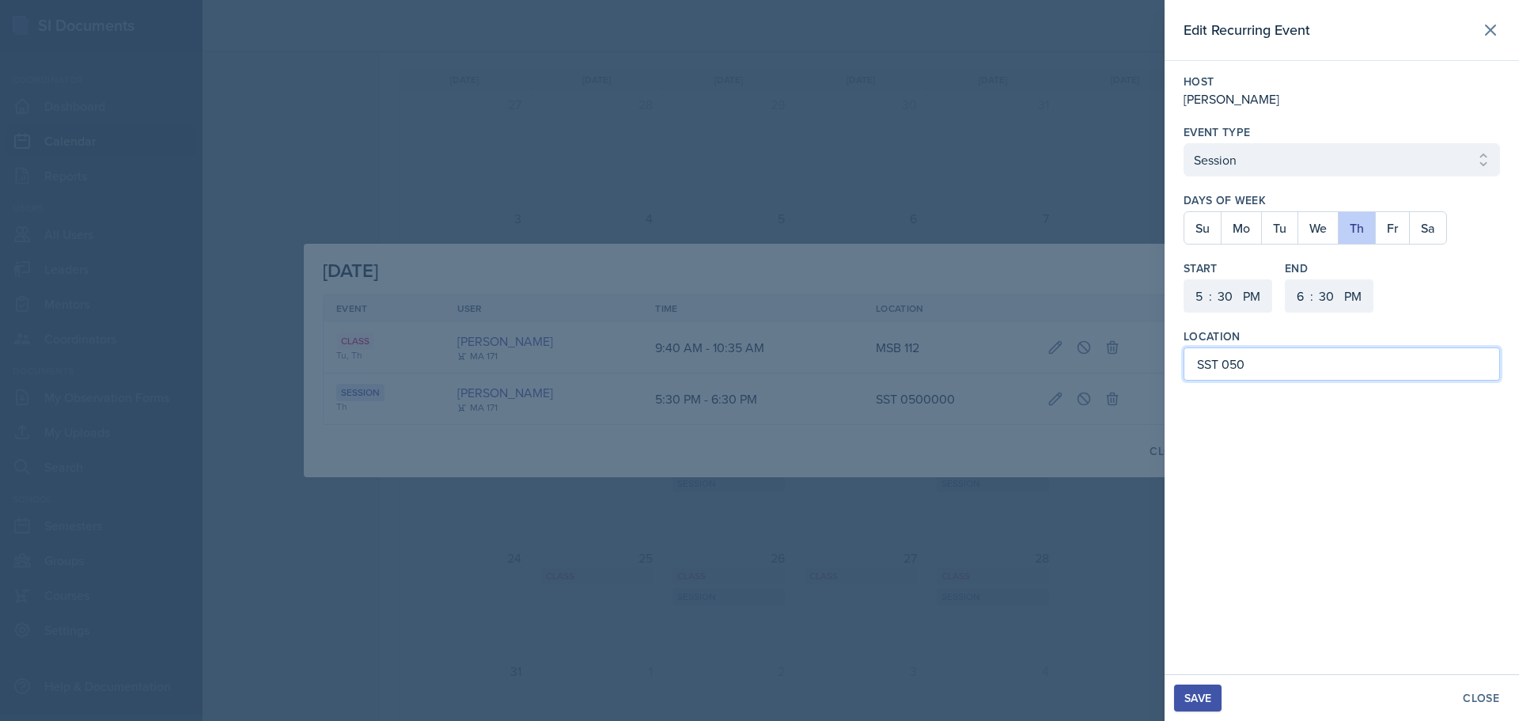 This screenshot has height=721, width=1519. Describe the element at coordinates (1342, 82) in the screenshot. I see `label: Host` at that location.